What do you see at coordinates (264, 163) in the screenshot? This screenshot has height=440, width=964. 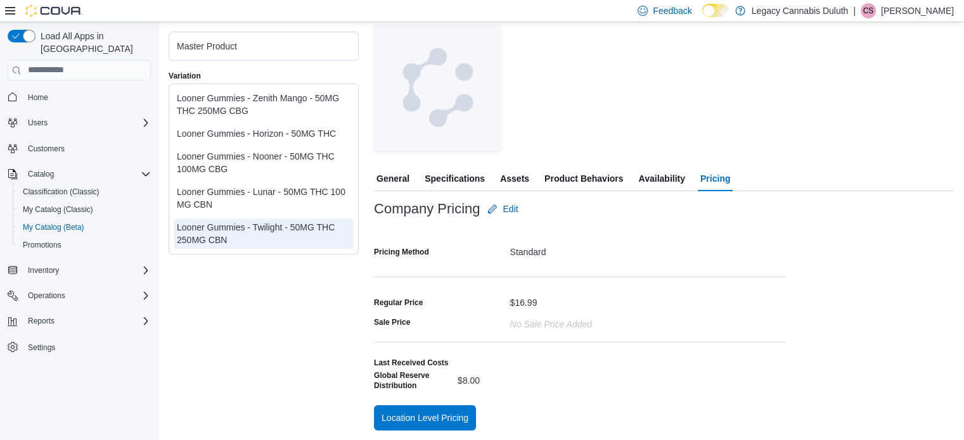 I see `div: Looner Gummies - Nooner - 50MG THC 100MG CBG` at bounding box center [264, 163].